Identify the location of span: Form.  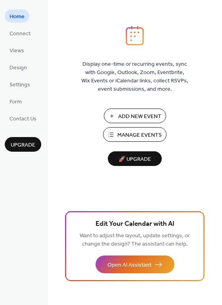
(15, 102).